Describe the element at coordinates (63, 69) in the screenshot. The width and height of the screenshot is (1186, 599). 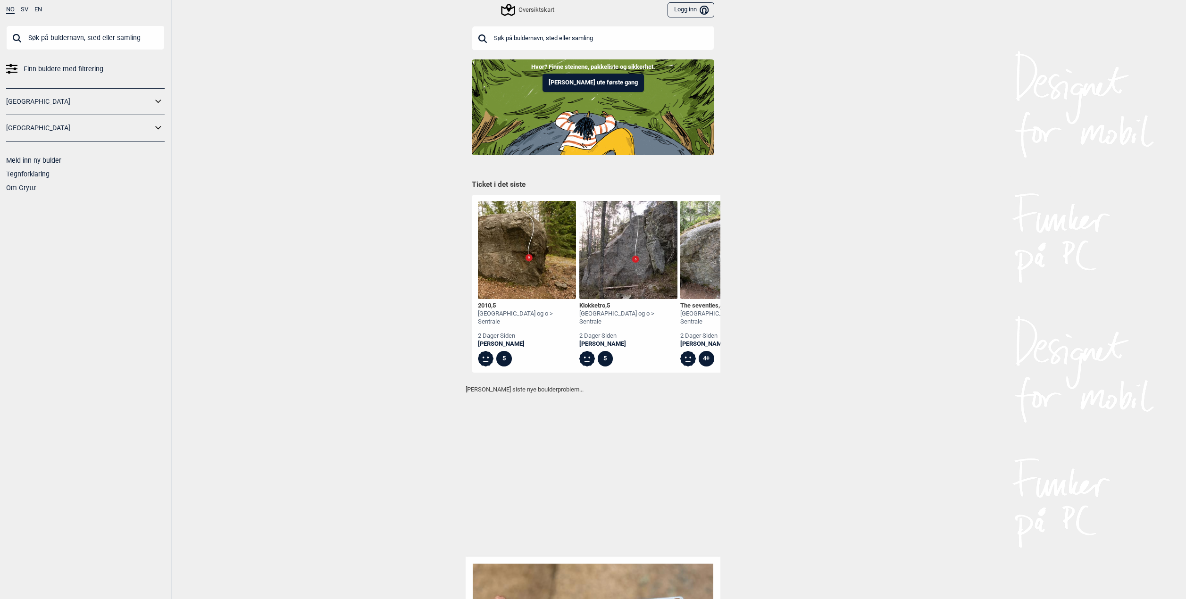
I see `span: Finn buldere med filtrering` at that location.